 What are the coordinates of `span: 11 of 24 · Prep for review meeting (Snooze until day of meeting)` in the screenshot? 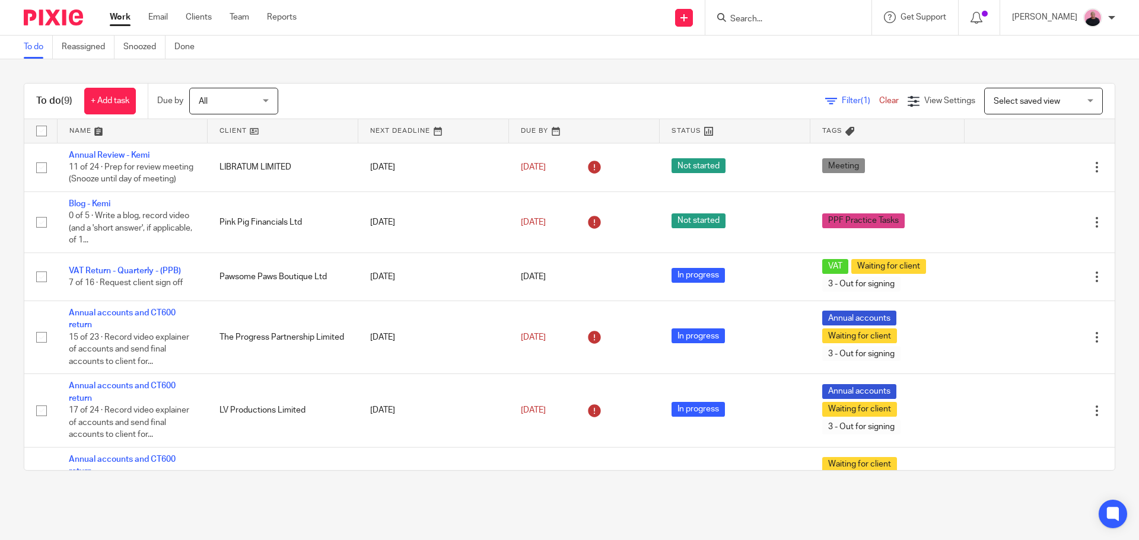 It's located at (131, 173).